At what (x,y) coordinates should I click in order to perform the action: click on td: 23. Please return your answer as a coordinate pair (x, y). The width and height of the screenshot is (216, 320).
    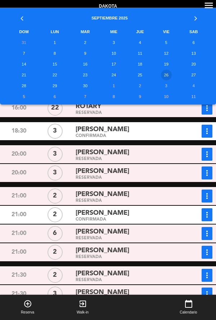
    Looking at the image, I should click on (85, 75).